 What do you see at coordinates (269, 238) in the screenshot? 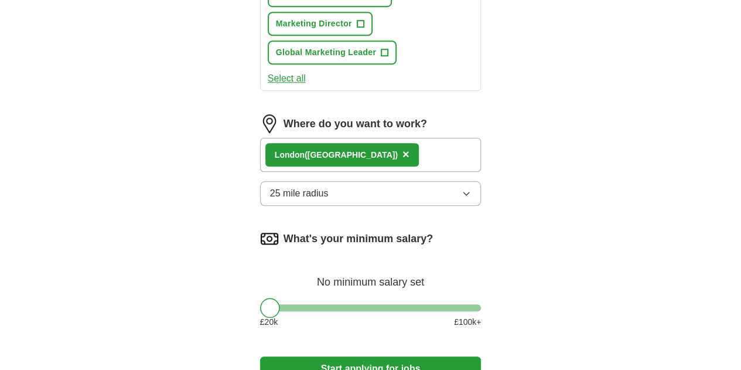
I see `img: salary.png` at bounding box center [269, 238].